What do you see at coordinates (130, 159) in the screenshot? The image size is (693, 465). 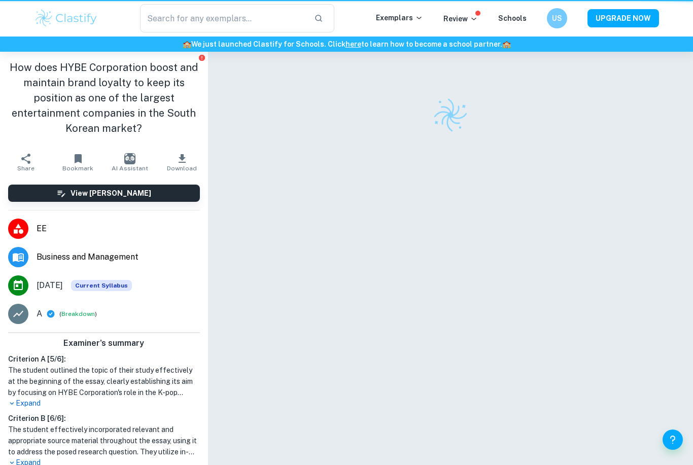 I see `img: AI Assistant` at bounding box center [130, 159].